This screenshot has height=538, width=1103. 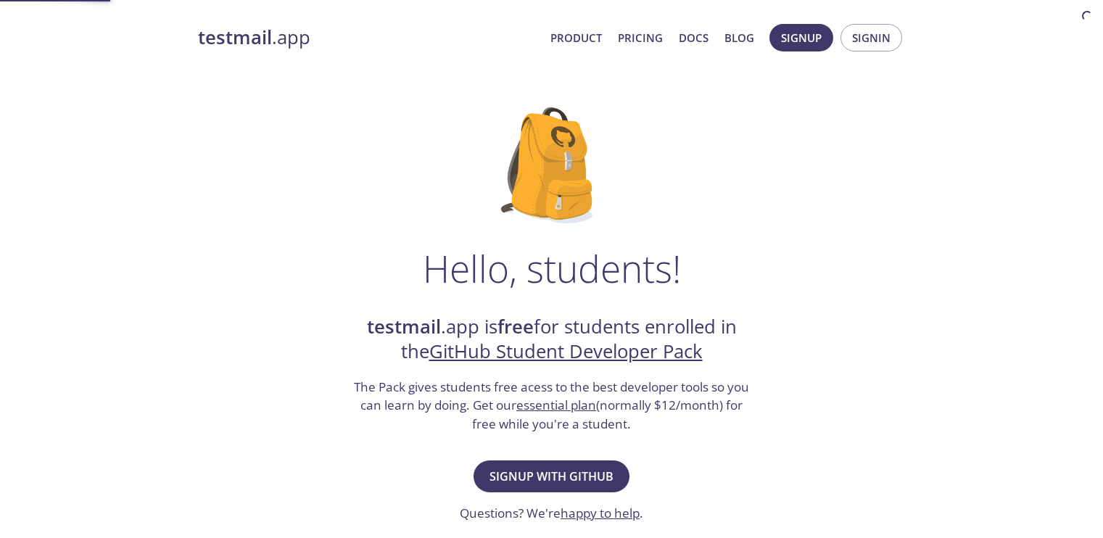 What do you see at coordinates (739, 38) in the screenshot?
I see `a: Blog` at bounding box center [739, 38].